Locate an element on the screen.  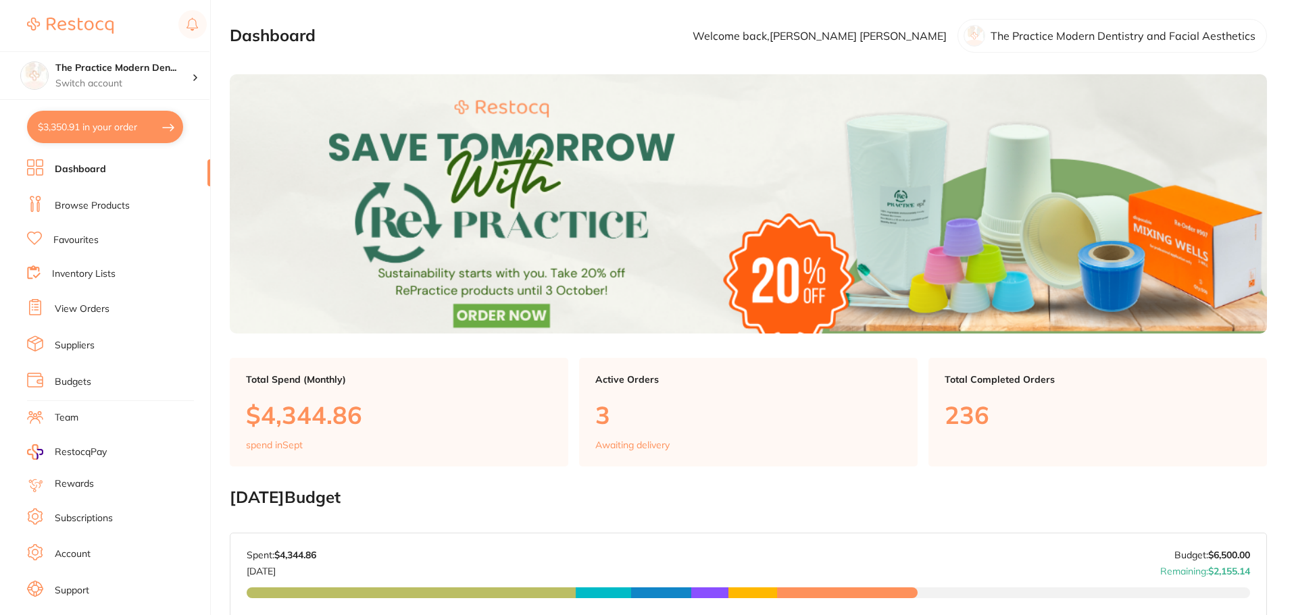
p: Budget: is located at coordinates (1212, 555).